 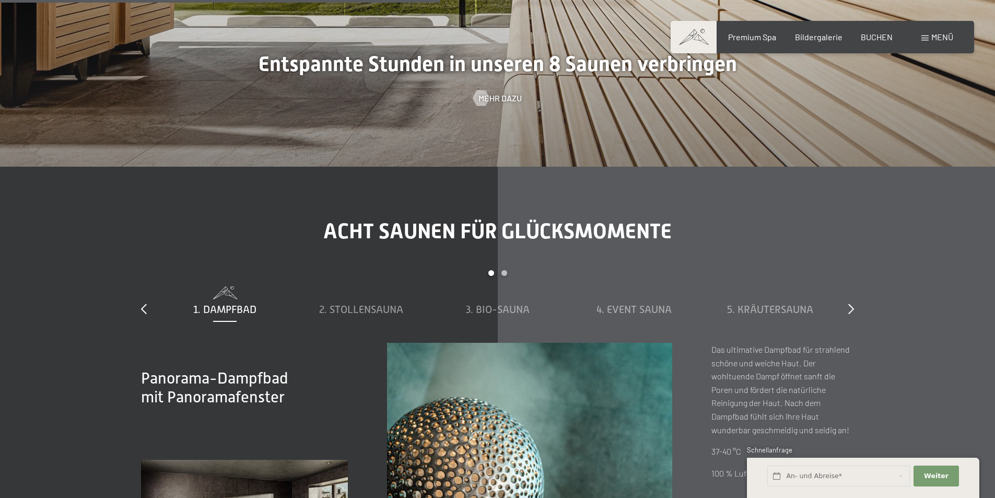 What do you see at coordinates (936, 476) in the screenshot?
I see `span: Weiter` at bounding box center [936, 476].